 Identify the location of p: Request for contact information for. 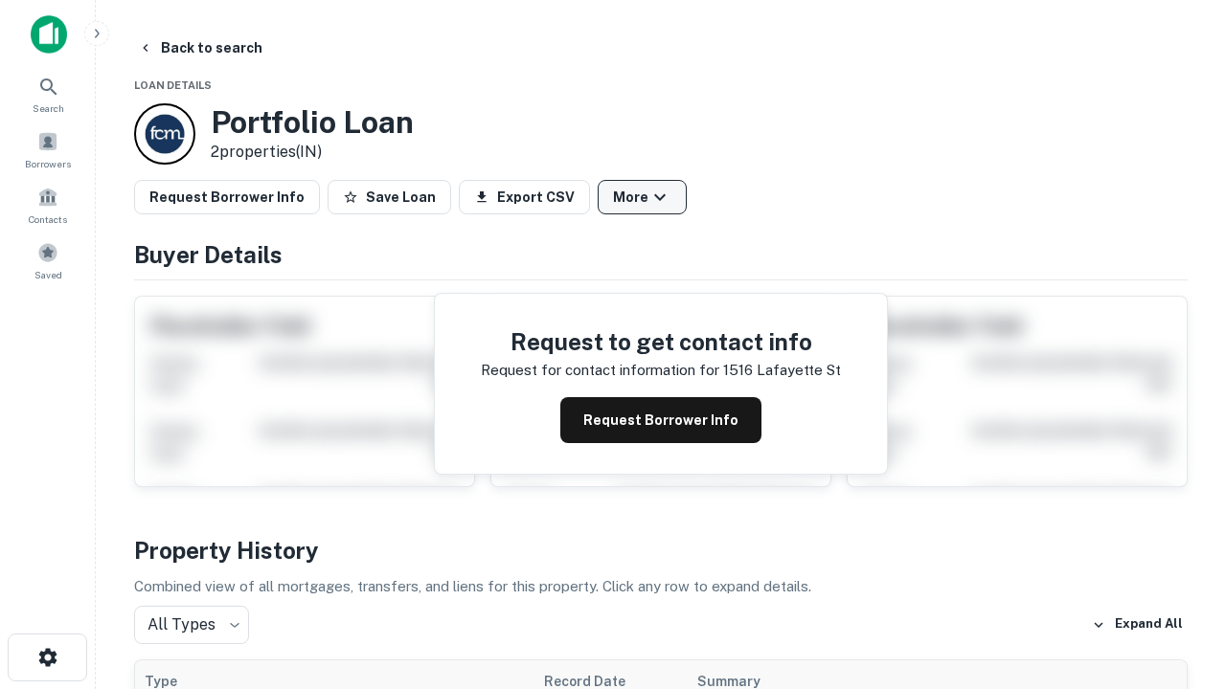
(599, 371).